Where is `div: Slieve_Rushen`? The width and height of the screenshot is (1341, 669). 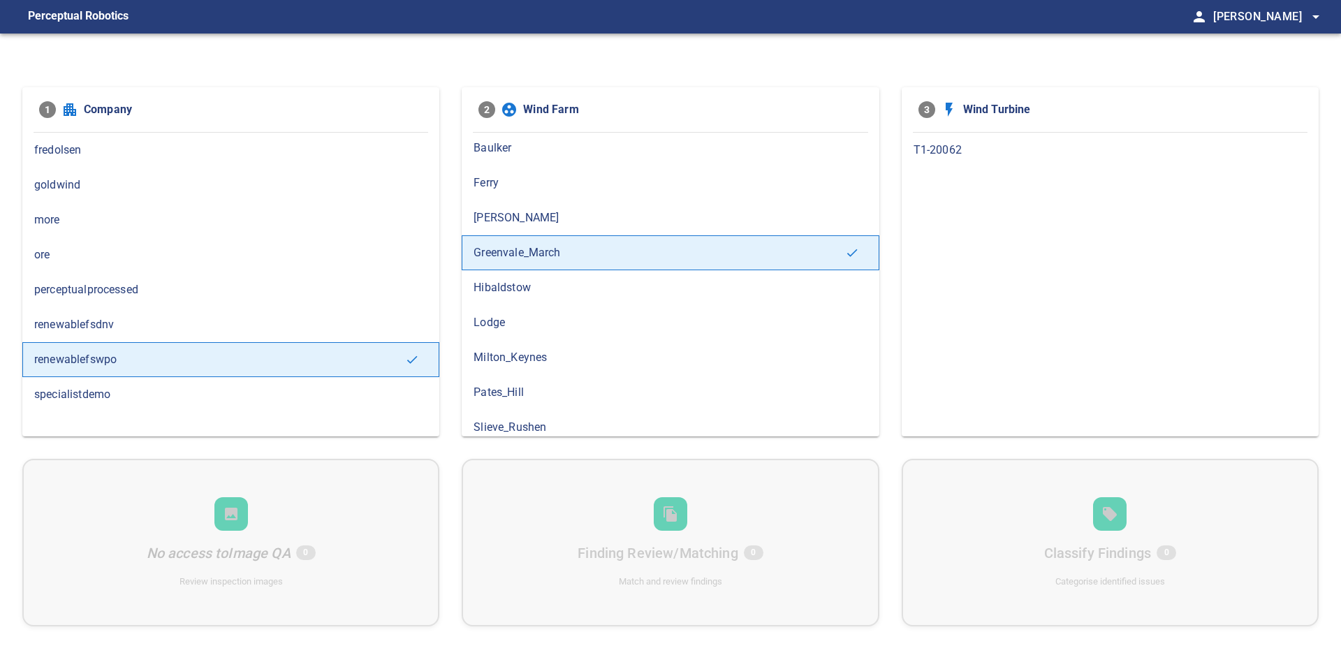
div: Slieve_Rushen is located at coordinates (670, 427).